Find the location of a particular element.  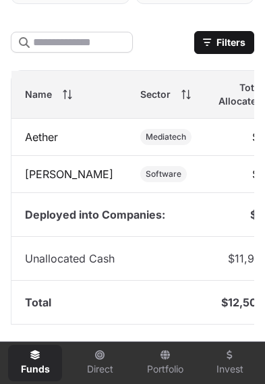

span: Total Allocated is located at coordinates (240, 95).